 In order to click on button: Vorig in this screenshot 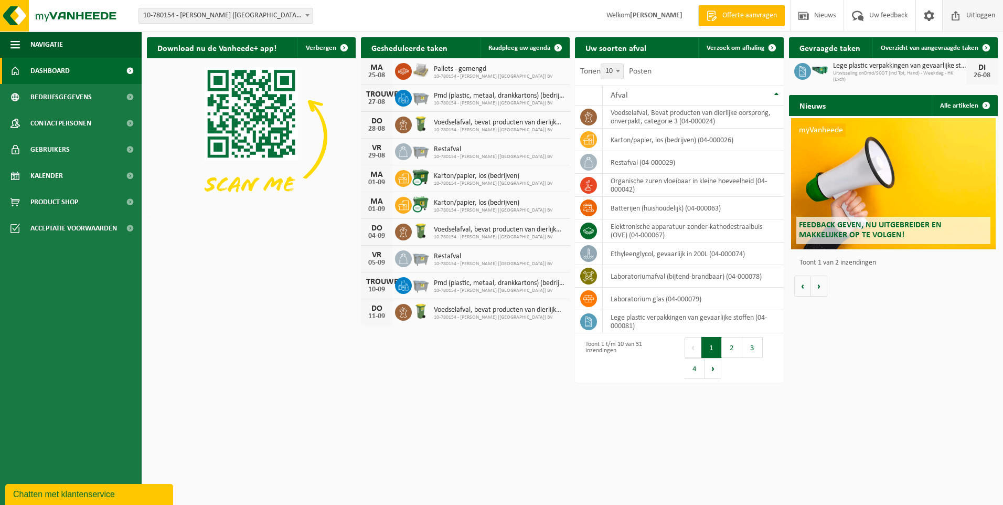, I will do `click(693, 347)`.